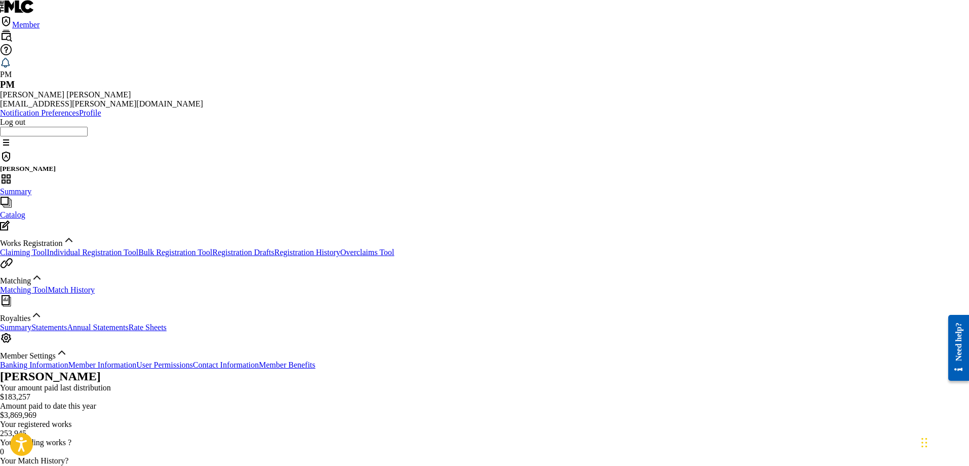  What do you see at coordinates (925, 442) in the screenshot?
I see `div: Ziehen` at bounding box center [925, 442].